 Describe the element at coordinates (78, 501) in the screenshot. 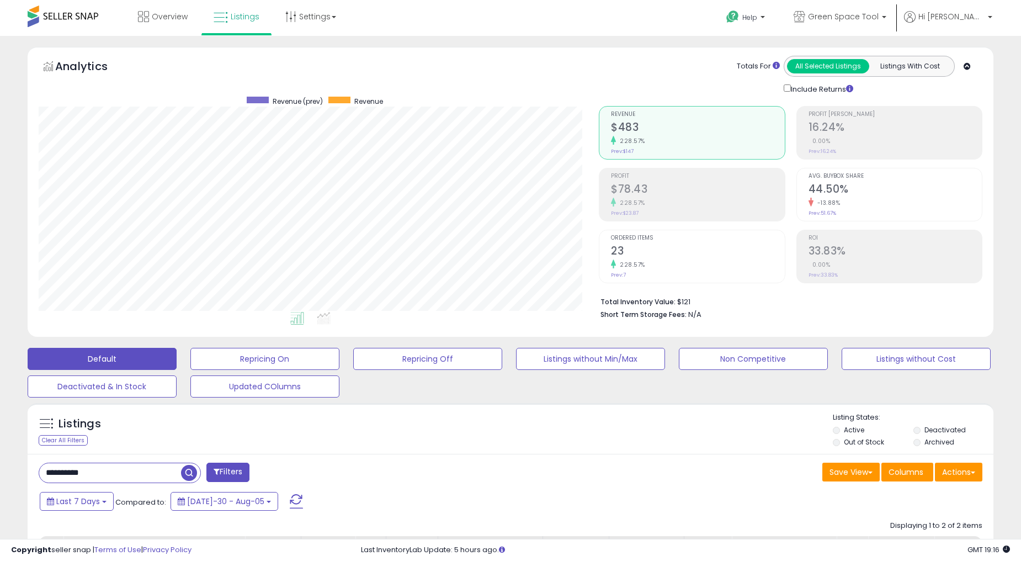

I see `span: Last 7 Days` at that location.